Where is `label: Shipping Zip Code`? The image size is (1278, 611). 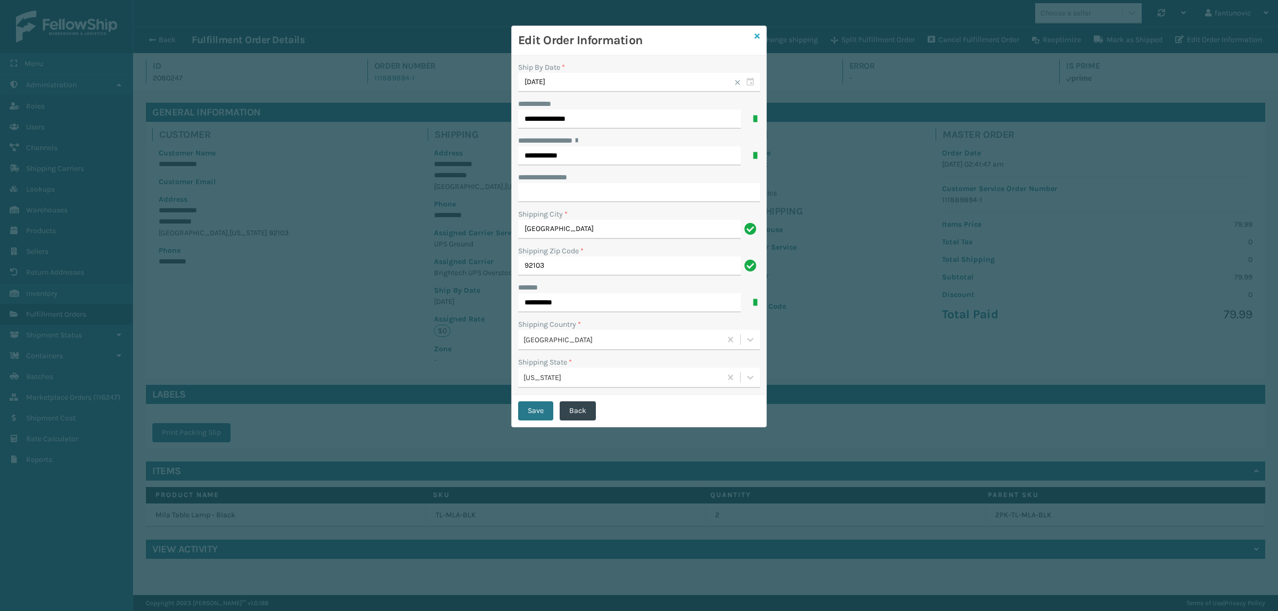 label: Shipping Zip Code is located at coordinates (551, 251).